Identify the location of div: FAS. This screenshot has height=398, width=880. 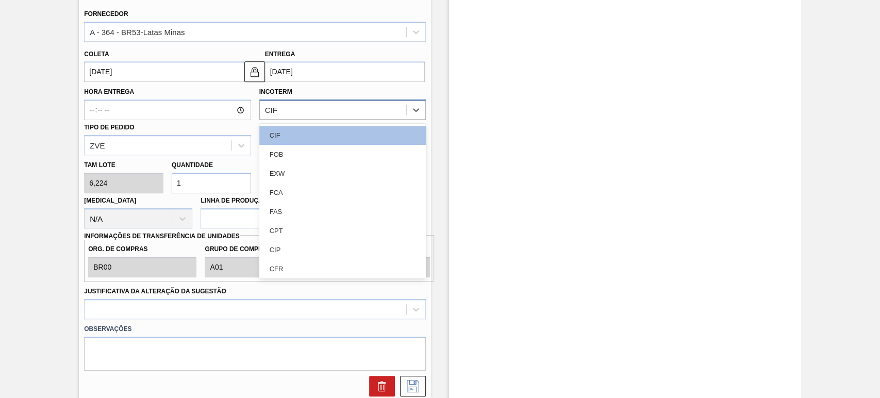
(342, 211).